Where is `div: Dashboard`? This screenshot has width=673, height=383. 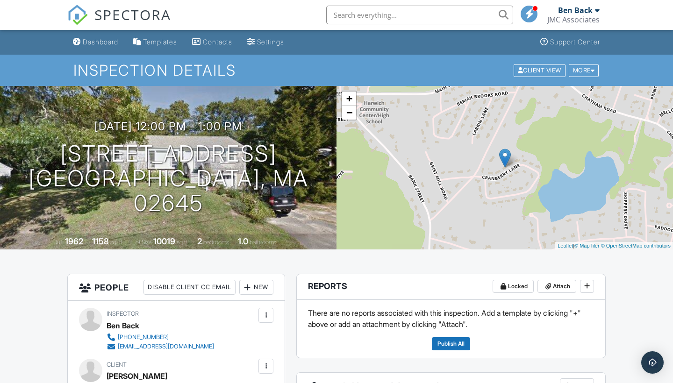 div: Dashboard is located at coordinates (100, 42).